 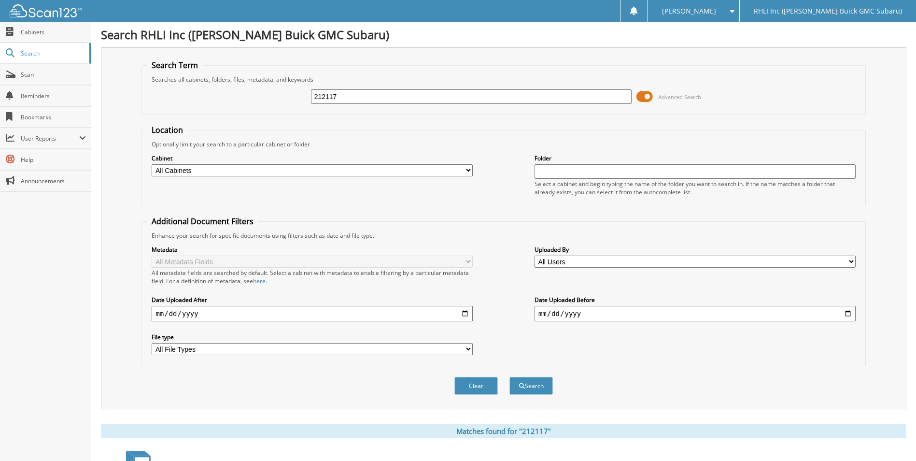 What do you see at coordinates (695, 314) in the screenshot?
I see `input: end` at bounding box center [695, 314].